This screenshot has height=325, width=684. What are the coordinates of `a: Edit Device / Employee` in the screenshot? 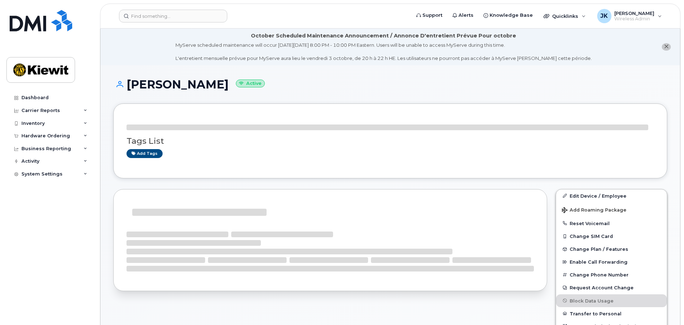 It's located at (611, 196).